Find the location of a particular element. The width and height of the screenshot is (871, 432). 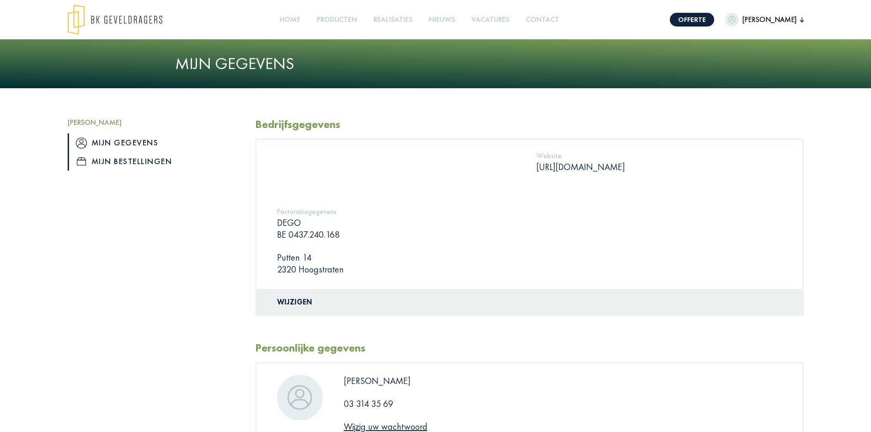

a: iconMijn bestellingen is located at coordinates (154, 161).